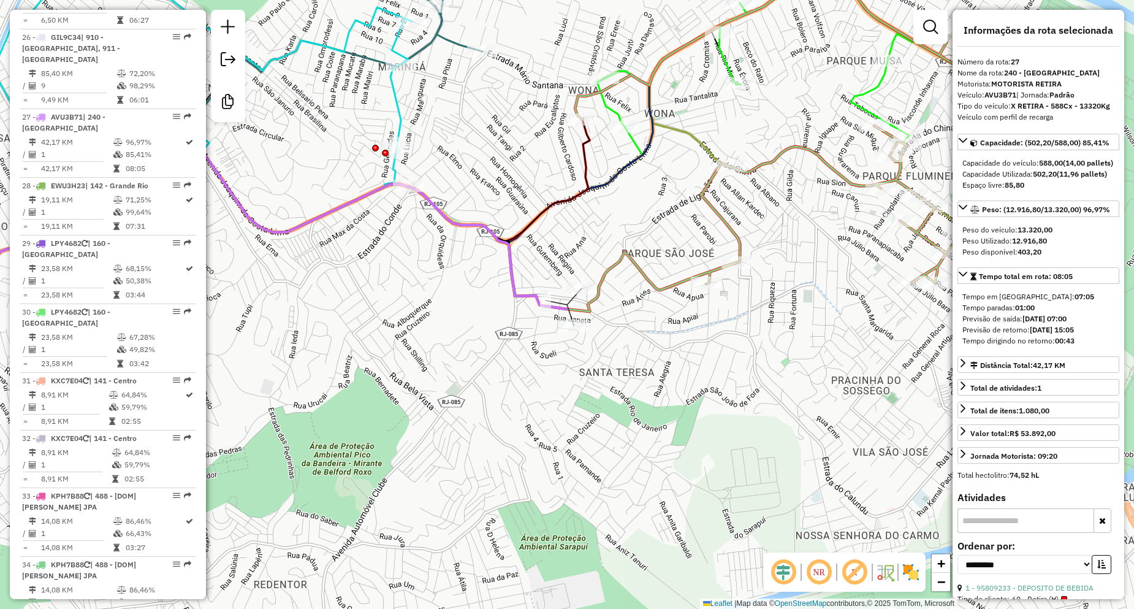  What do you see at coordinates (1038, 174) in the screenshot?
I see `div: Capacidade: (502,20/588,00) 85,41%` at bounding box center [1038, 174].